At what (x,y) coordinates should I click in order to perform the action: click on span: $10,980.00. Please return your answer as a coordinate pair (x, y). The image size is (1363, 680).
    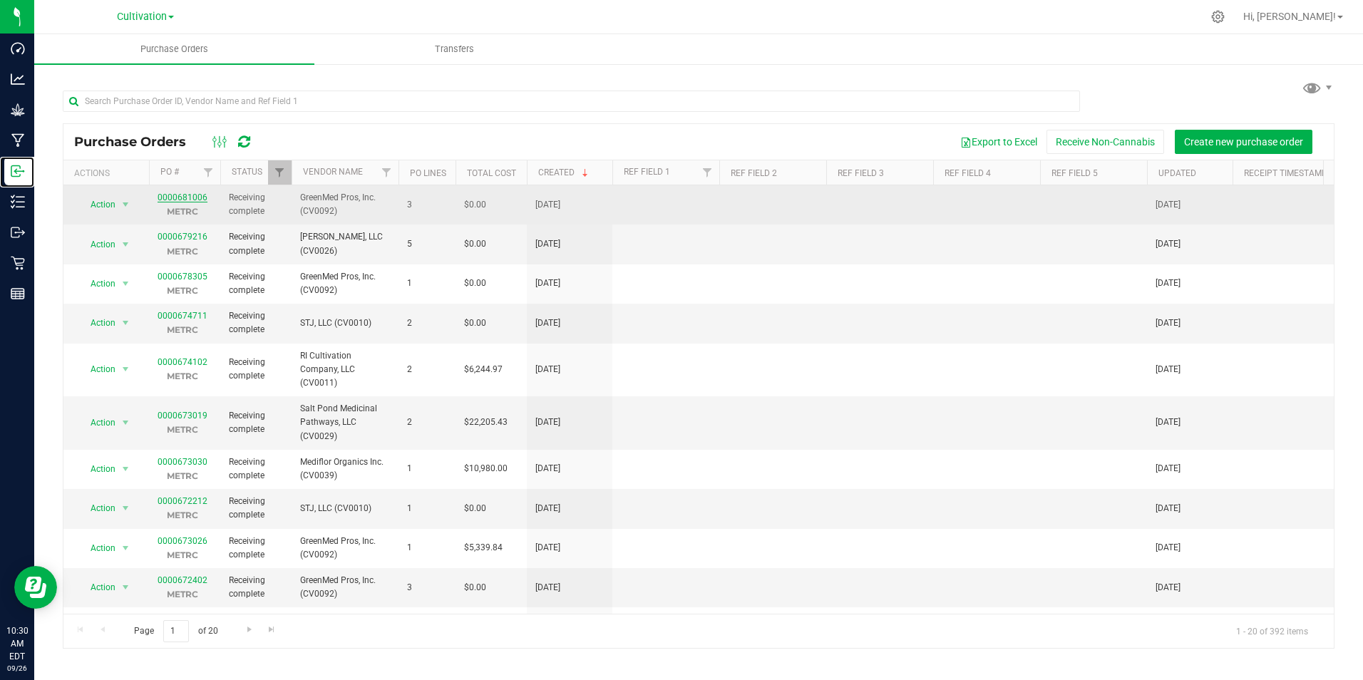
    Looking at the image, I should click on (486, 469).